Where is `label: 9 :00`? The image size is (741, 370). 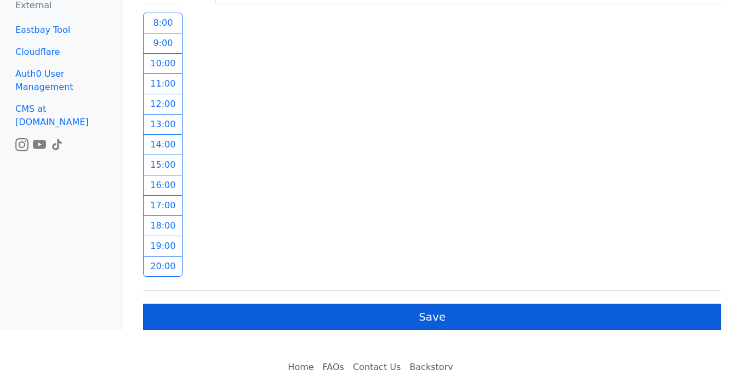
label: 9 :00 is located at coordinates (163, 43).